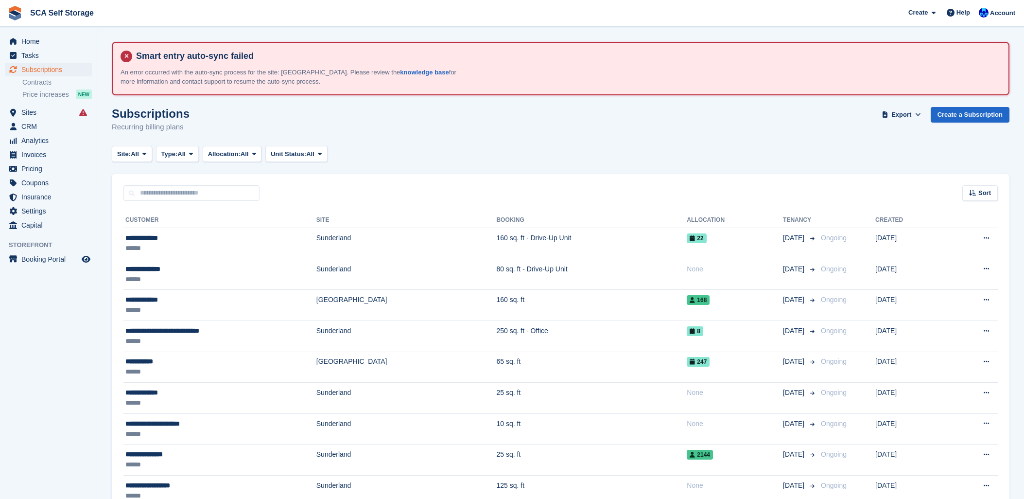  I want to click on h4: Smart entry auto-sync failed, so click(566, 56).